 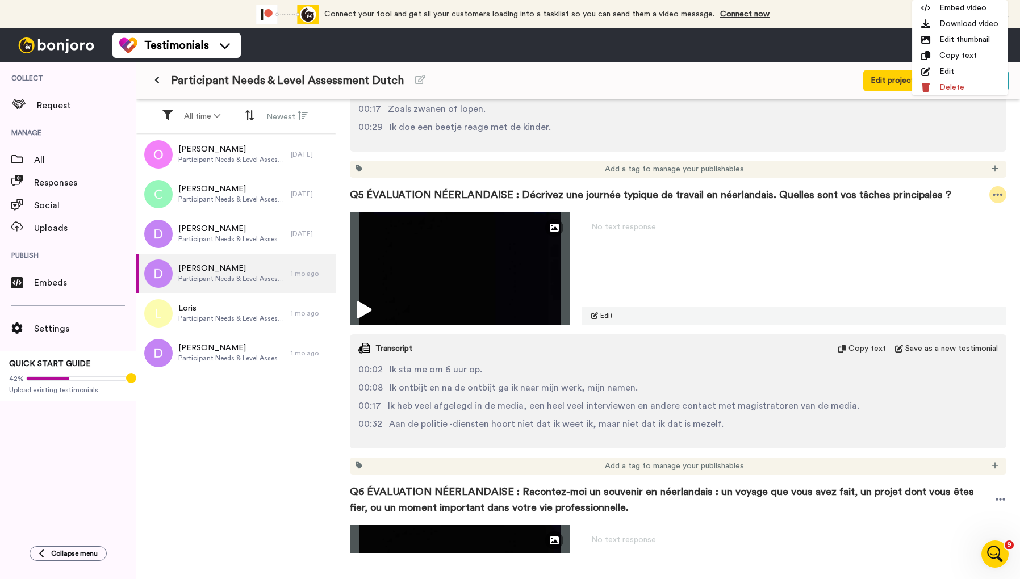 What do you see at coordinates (129, 185) in the screenshot?
I see `div: we have a series of 6, with 6 questions each...so I have do download 36 videos individually....` at bounding box center [129, 185].